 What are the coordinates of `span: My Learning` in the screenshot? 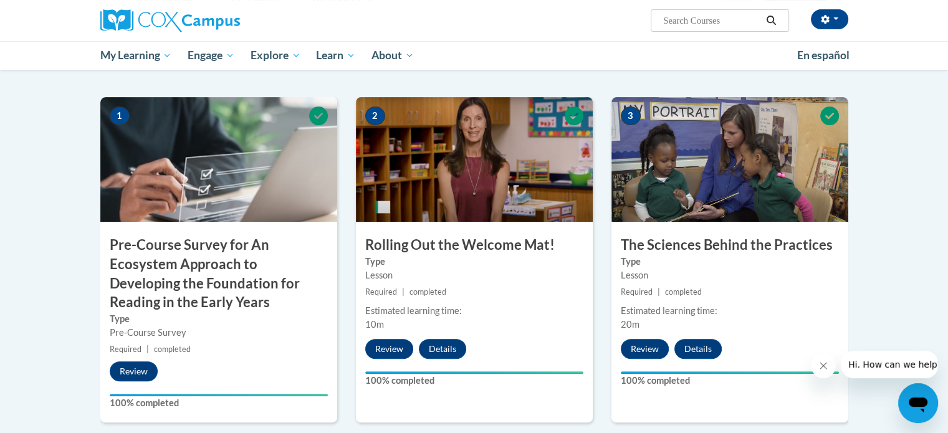 It's located at (135, 55).